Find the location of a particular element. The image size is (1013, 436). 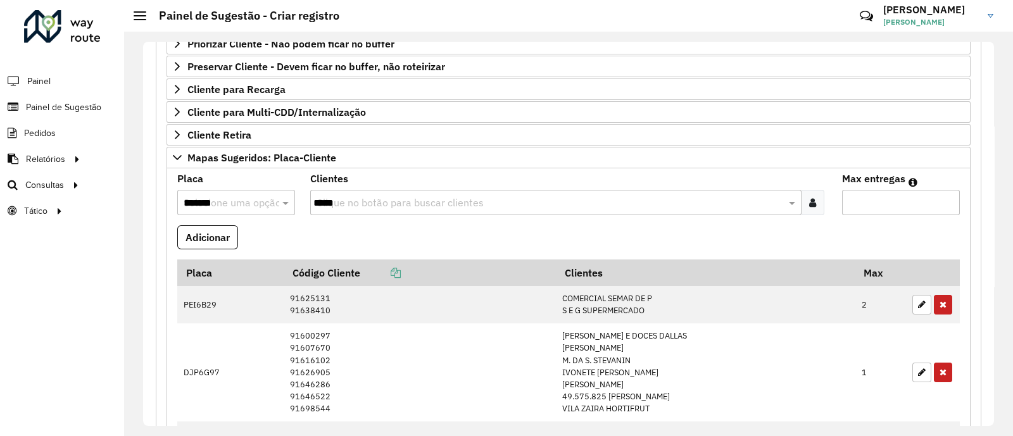

td: 1 is located at coordinates (880, 372).